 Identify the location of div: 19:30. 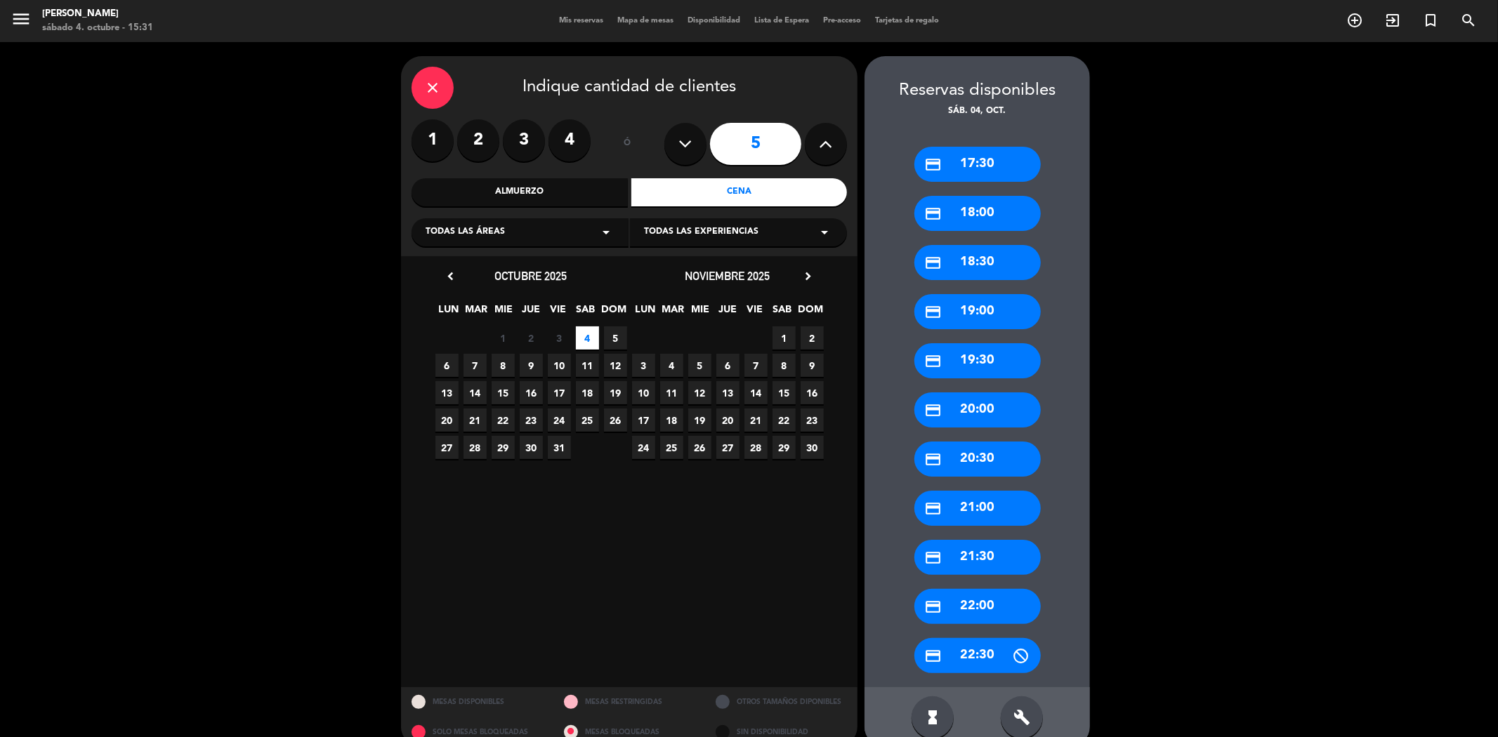
(977, 361).